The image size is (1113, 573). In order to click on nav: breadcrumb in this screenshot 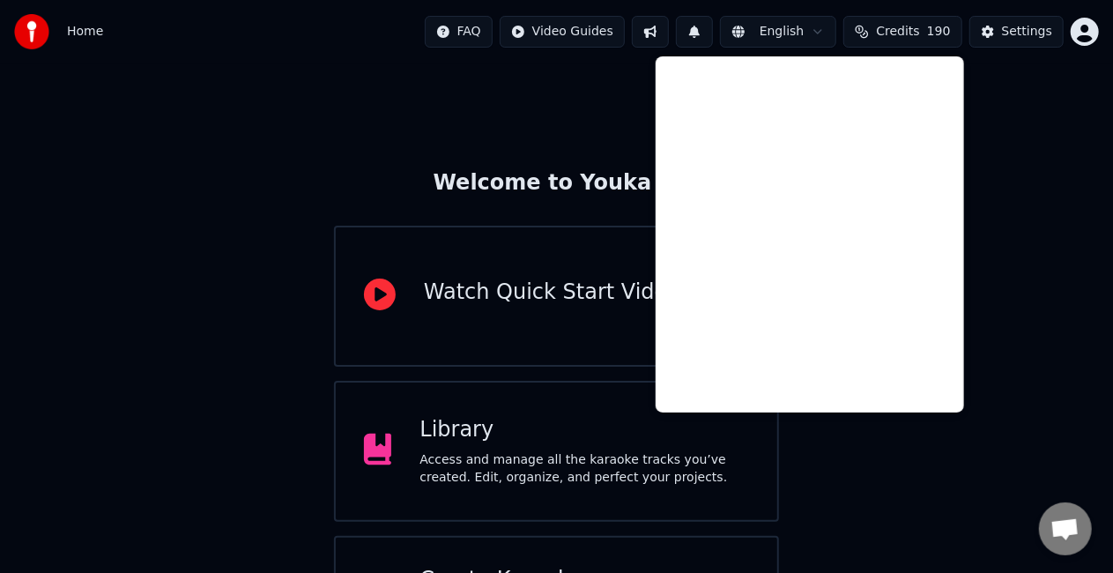, I will do `click(85, 32)`.